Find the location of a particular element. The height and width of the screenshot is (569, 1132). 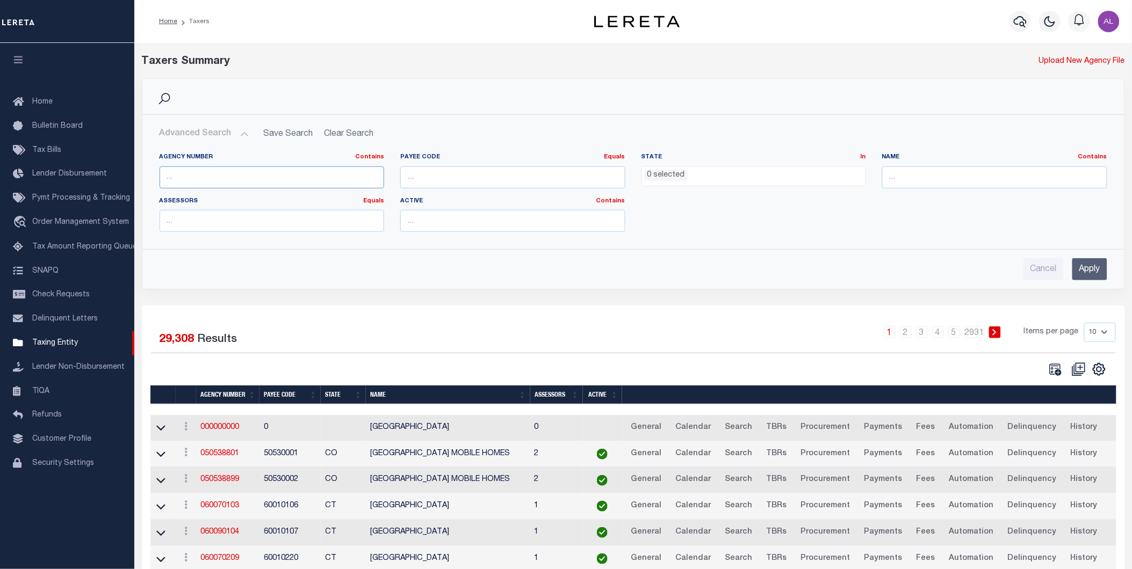

span: Lender Disbursement is located at coordinates (69, 174).